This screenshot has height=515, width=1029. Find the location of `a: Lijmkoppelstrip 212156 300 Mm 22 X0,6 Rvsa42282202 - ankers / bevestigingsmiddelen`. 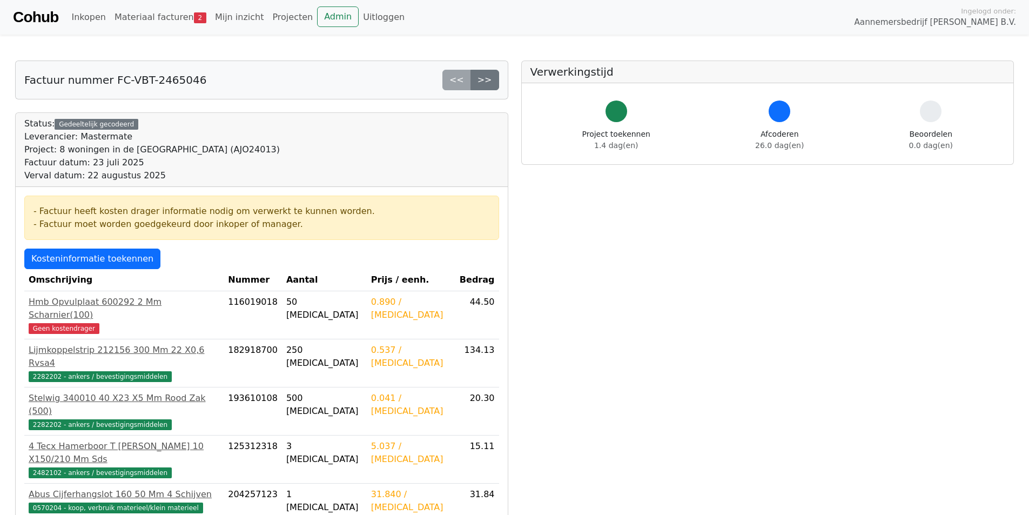

a: Lijmkoppelstrip 212156 300 Mm 22 X0,6 Rvsa42282202 - ankers / bevestigingsmiddelen is located at coordinates (124, 363).